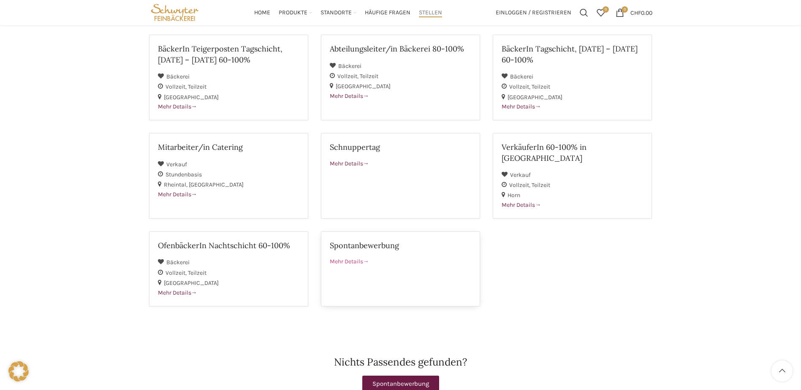  I want to click on bdi: 0.00, so click(641, 12).